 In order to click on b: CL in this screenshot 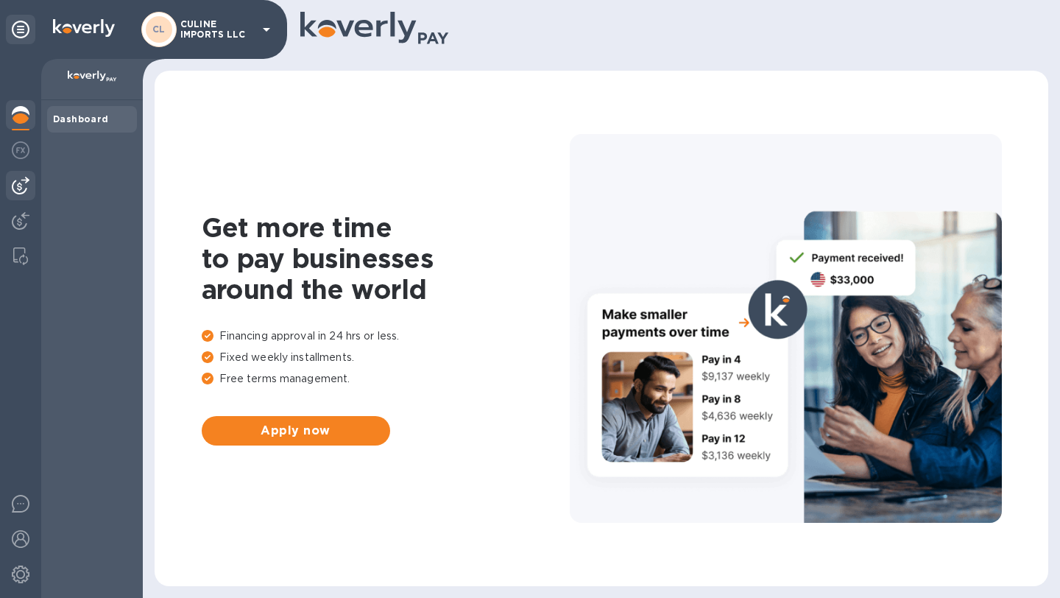, I will do `click(159, 29)`.